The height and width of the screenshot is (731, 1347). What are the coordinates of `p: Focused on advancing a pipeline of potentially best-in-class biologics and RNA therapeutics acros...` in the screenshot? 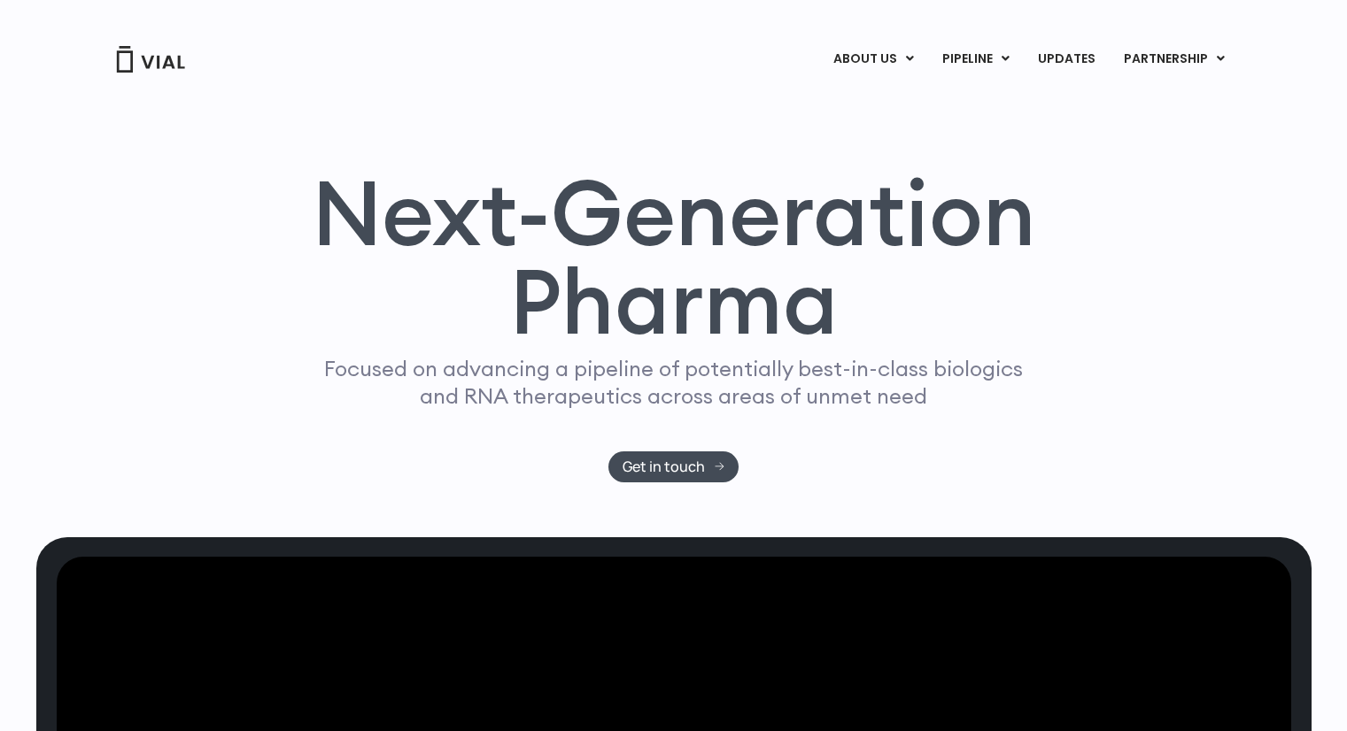 It's located at (674, 382).